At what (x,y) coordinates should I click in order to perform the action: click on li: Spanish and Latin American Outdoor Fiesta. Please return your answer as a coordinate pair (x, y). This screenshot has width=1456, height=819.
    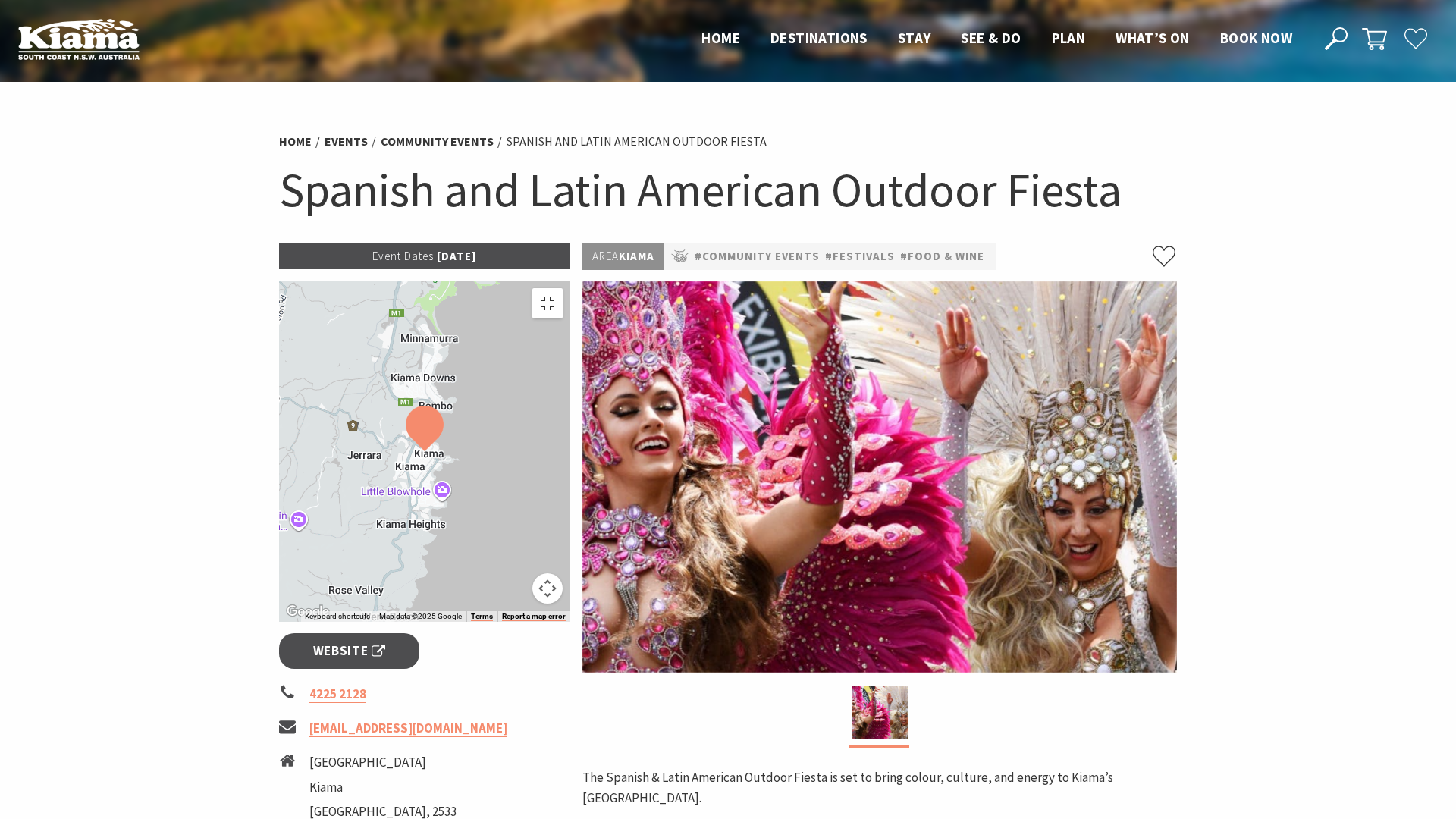
    Looking at the image, I should click on (636, 142).